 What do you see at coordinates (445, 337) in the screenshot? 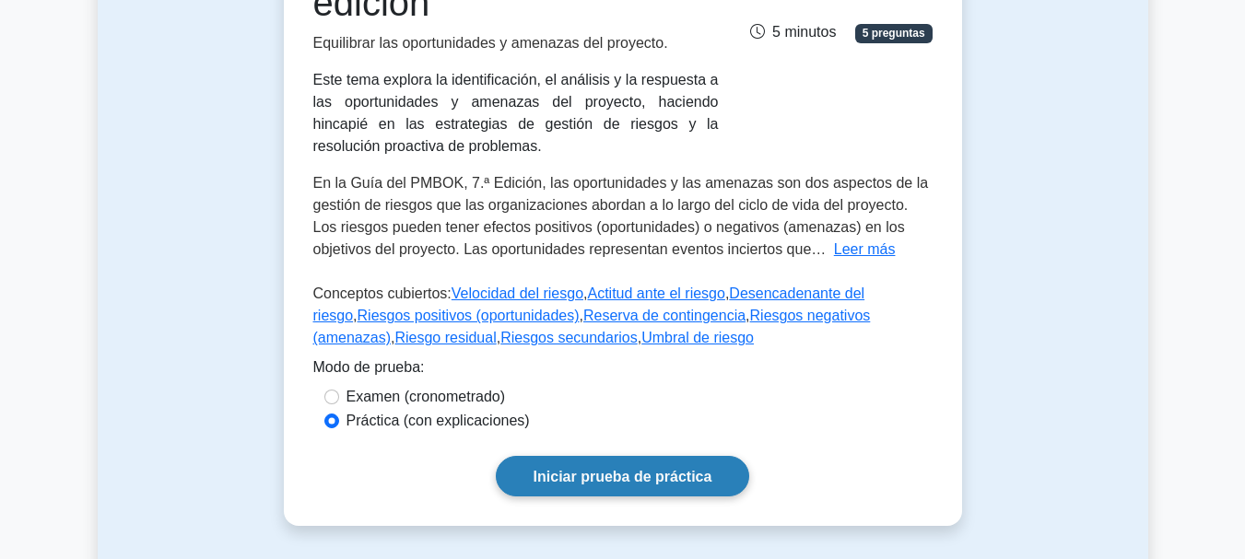
I see `a: Riesgo residual` at bounding box center [445, 337].